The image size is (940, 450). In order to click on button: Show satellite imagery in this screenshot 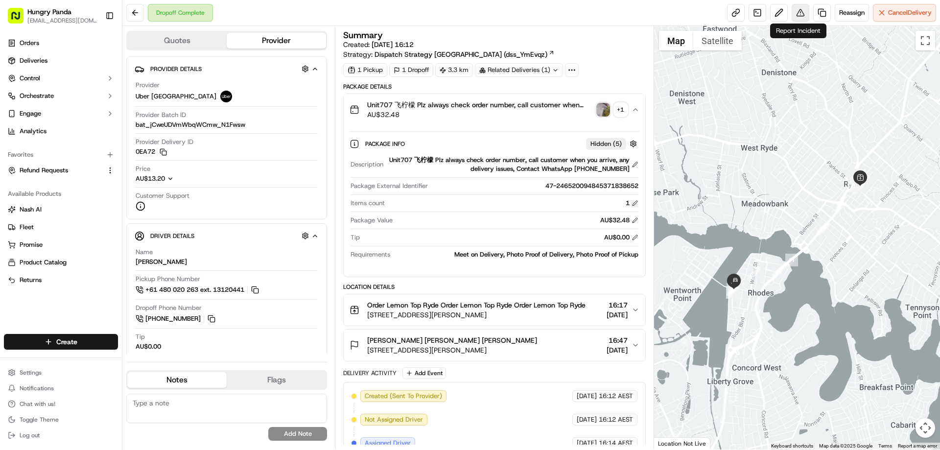, I will do `click(717, 41)`.